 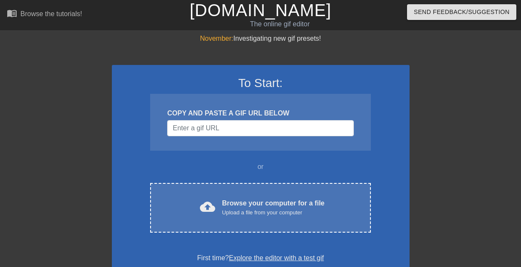 I want to click on span: menu_book, so click(x=12, y=13).